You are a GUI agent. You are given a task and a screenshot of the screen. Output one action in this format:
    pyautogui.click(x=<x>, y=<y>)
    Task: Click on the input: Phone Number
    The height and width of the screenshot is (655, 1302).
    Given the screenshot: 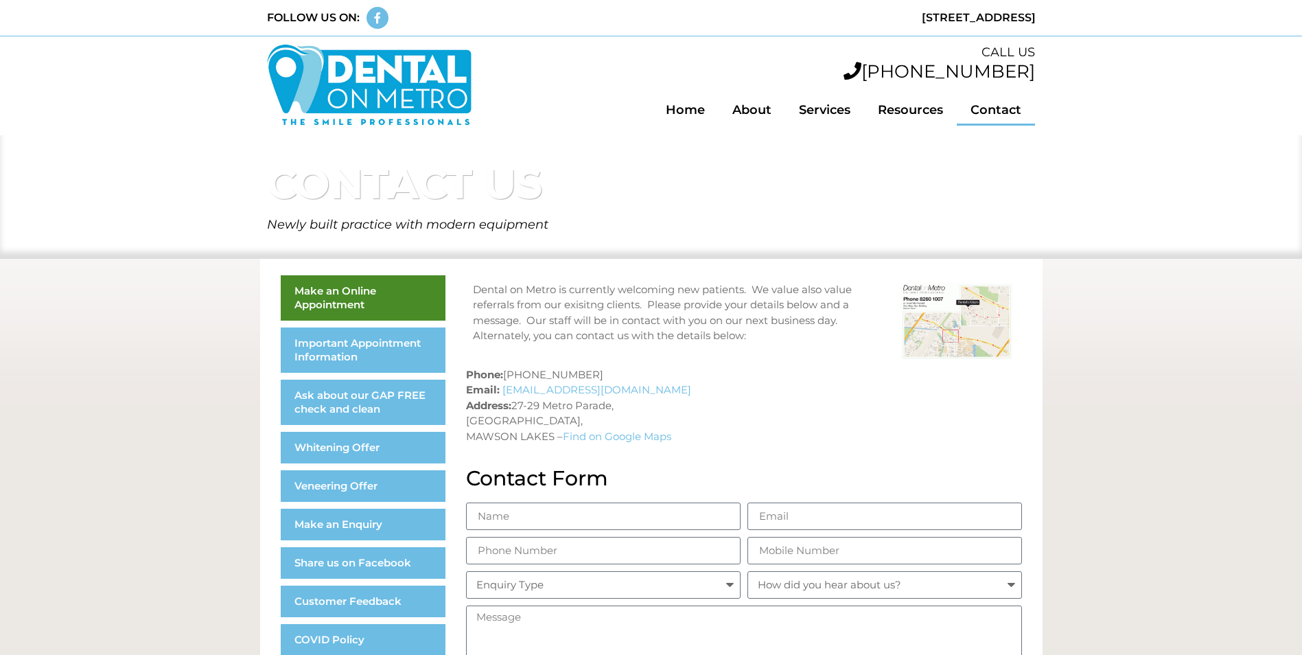 What is the action you would take?
    pyautogui.click(x=603, y=550)
    